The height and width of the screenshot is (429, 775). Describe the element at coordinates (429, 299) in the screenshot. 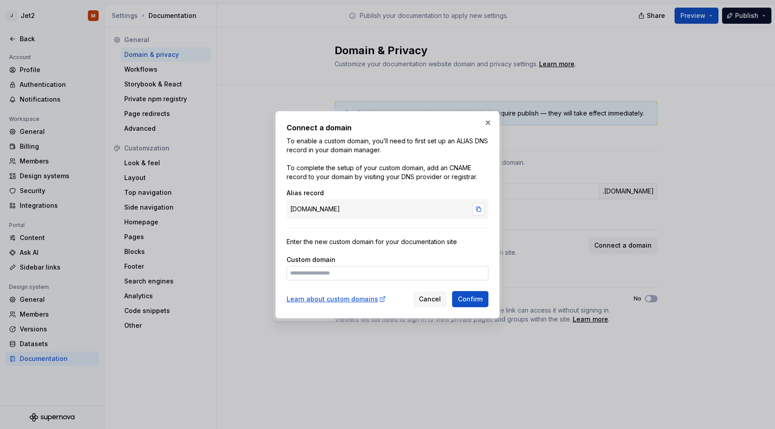

I see `span: Cancel` at that location.